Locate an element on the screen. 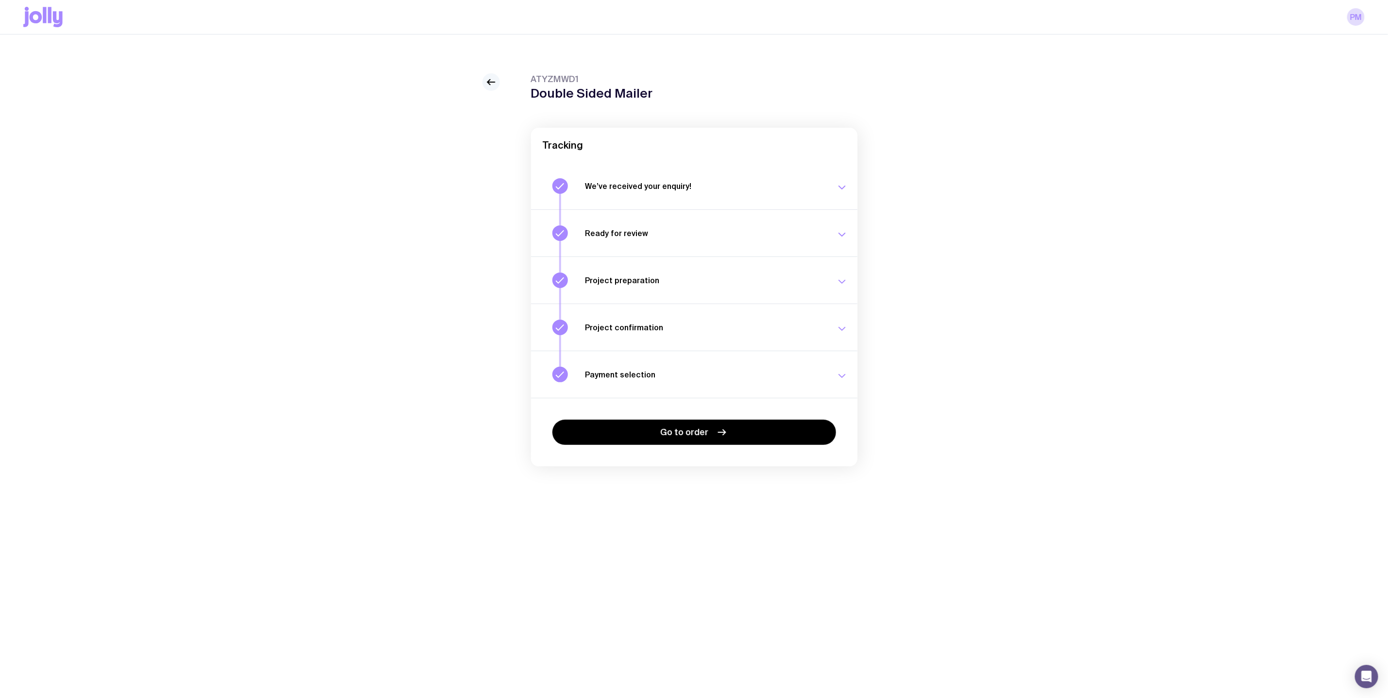 This screenshot has width=1388, height=698. button: Project confirmation is located at coordinates (694, 327).